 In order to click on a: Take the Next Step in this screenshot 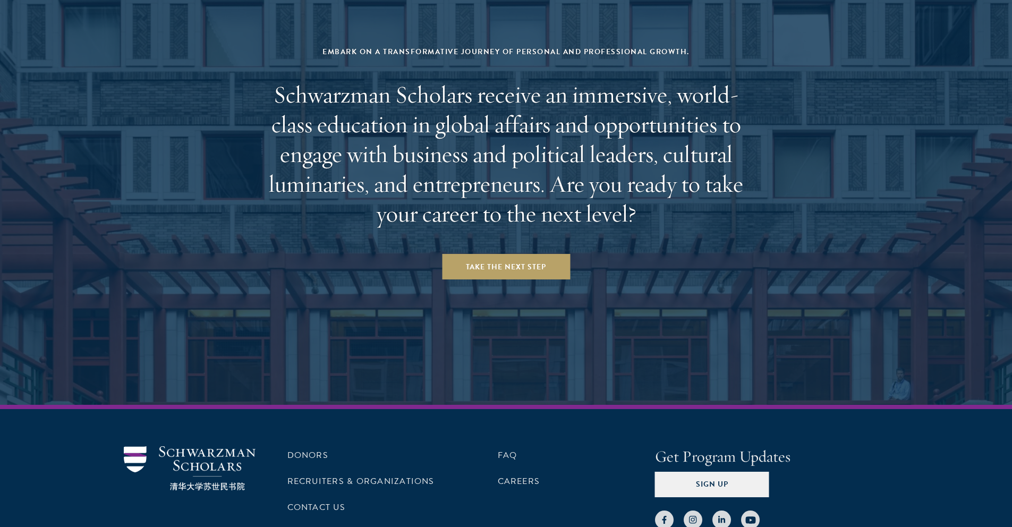, I will do `click(506, 267)`.